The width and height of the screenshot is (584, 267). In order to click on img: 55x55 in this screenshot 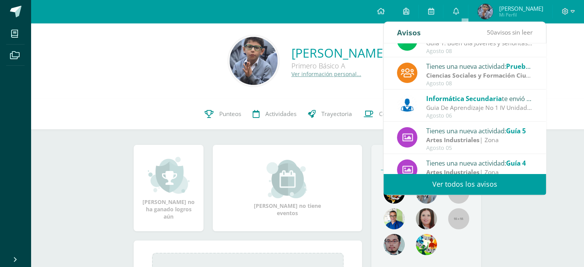, I will do `click(459, 219)`.